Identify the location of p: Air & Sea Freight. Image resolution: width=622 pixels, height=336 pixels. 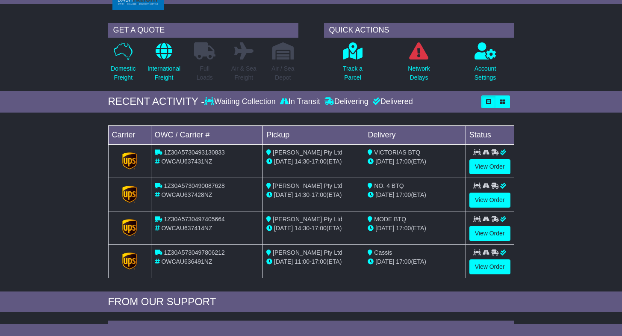
(244, 73).